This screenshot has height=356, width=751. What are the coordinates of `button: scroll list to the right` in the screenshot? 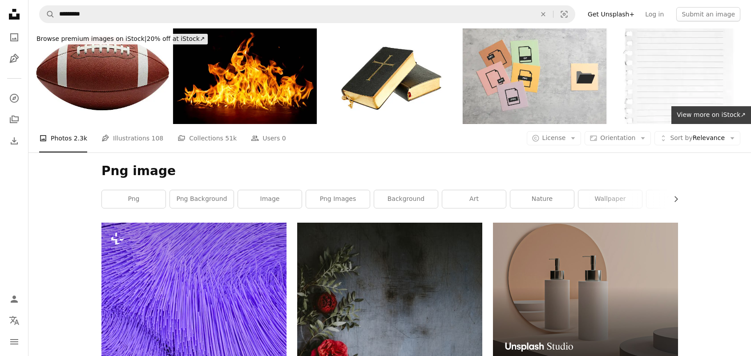 It's located at (672, 199).